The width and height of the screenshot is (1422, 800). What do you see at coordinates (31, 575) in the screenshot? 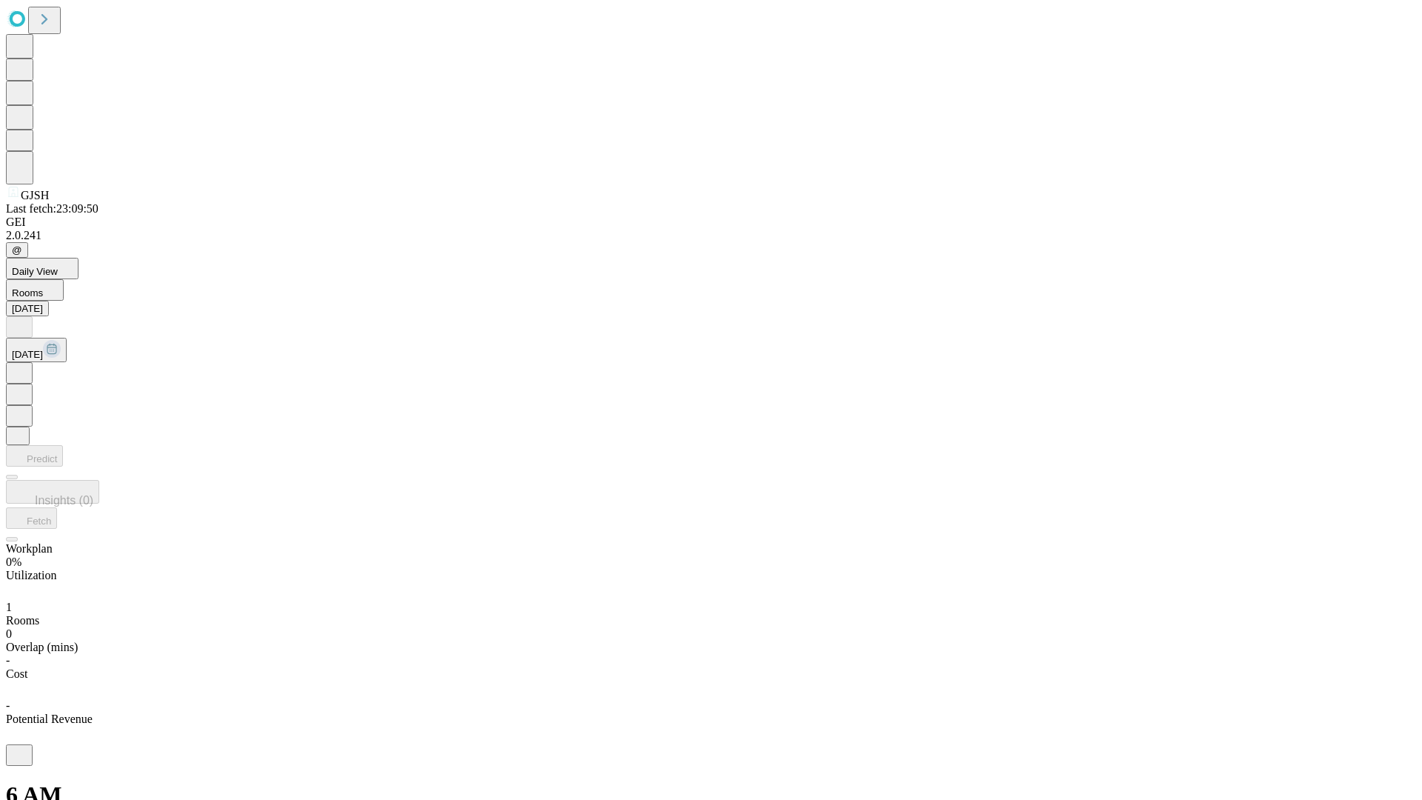
I see `span: Utilization` at bounding box center [31, 575].